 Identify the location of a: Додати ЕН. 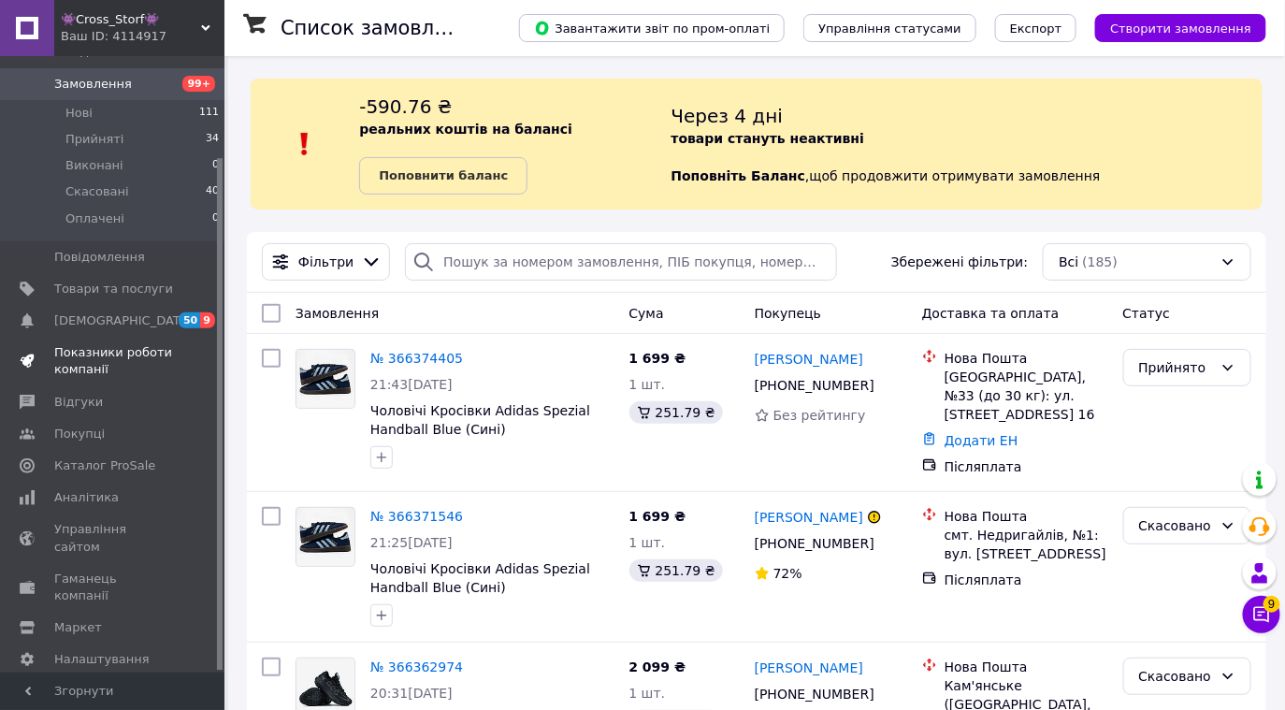
(981, 440).